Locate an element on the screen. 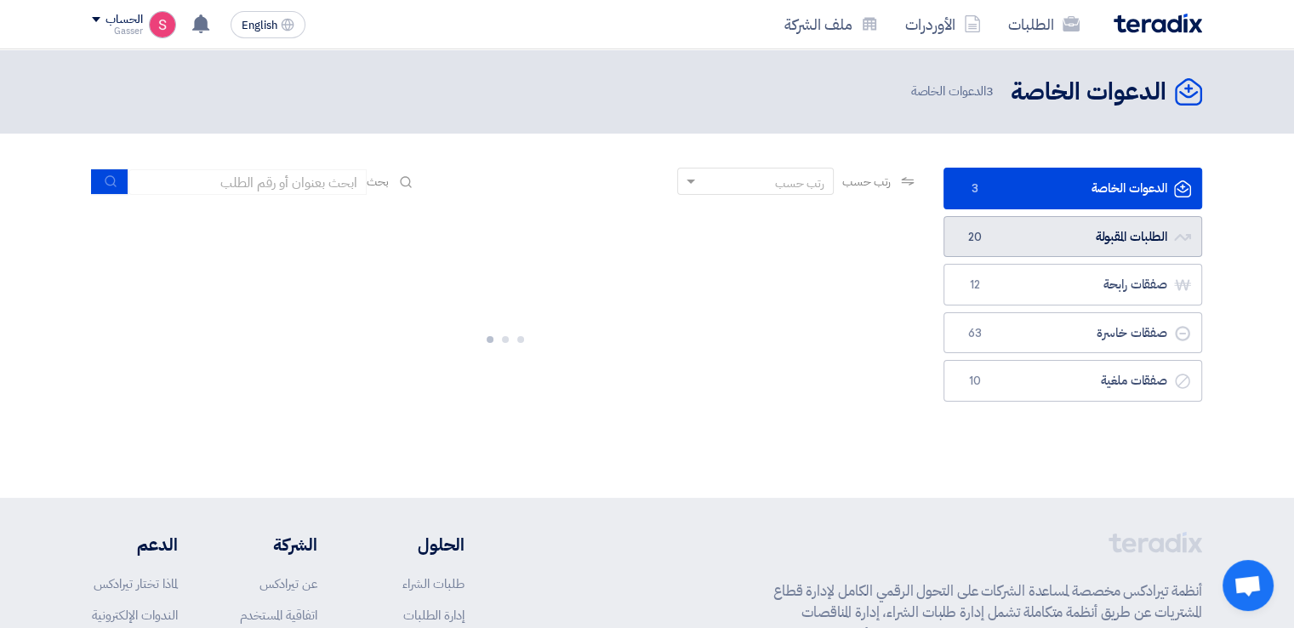 This screenshot has width=1294, height=628. a: صفقات خاسرة63 is located at coordinates (1073, 333).